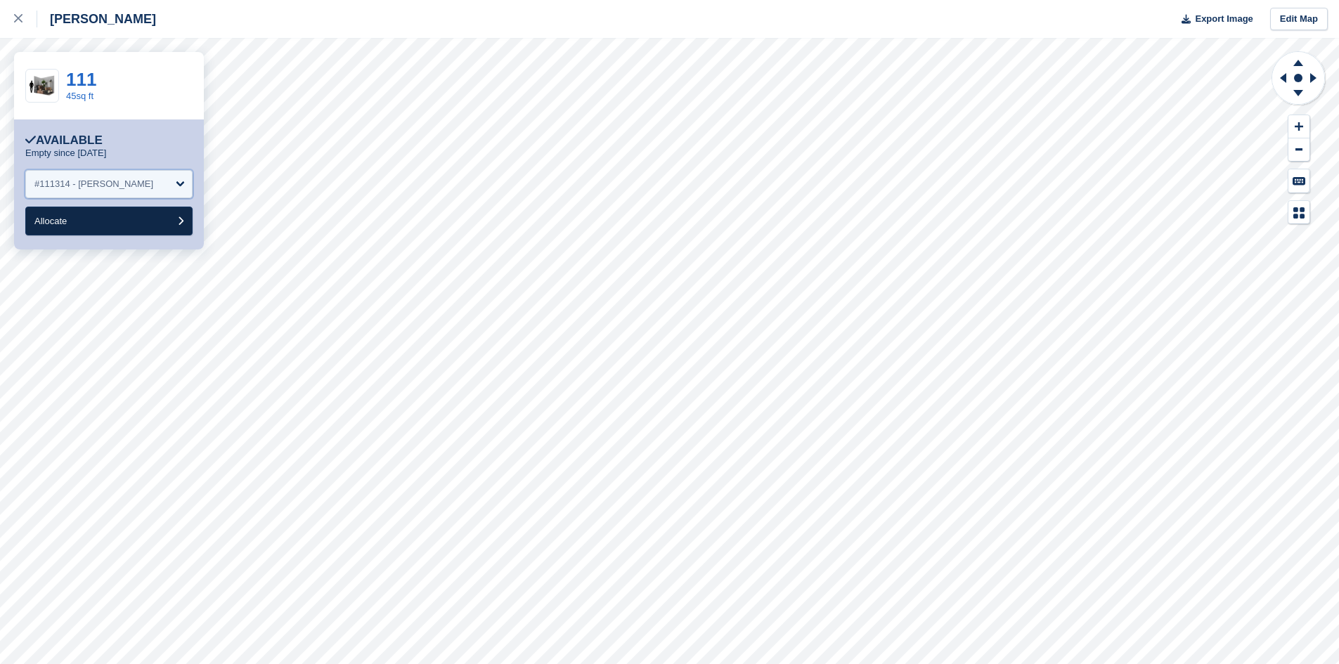  Describe the element at coordinates (109, 221) in the screenshot. I see `button: Allocate` at that location.